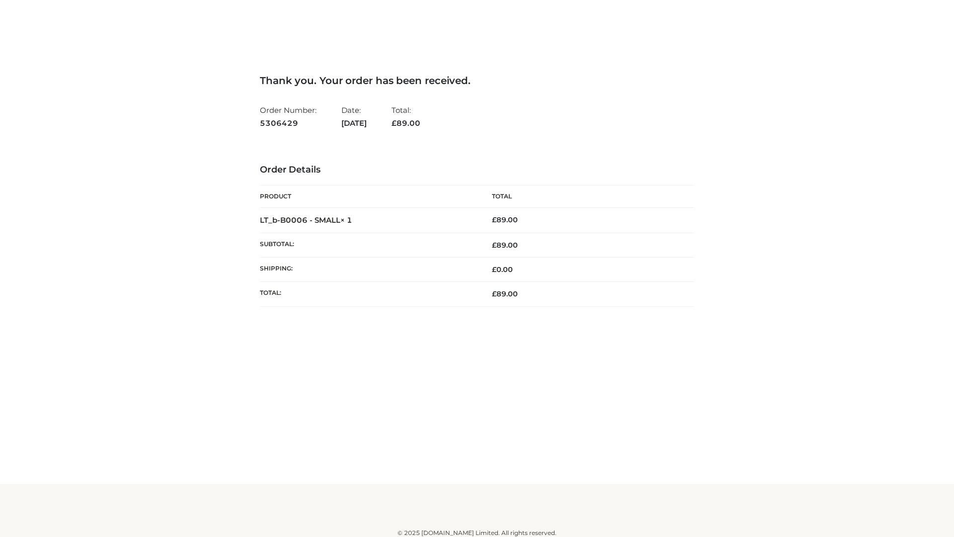 The width and height of the screenshot is (954, 537). Describe the element at coordinates (368, 269) in the screenshot. I see `th: Shipping:` at that location.